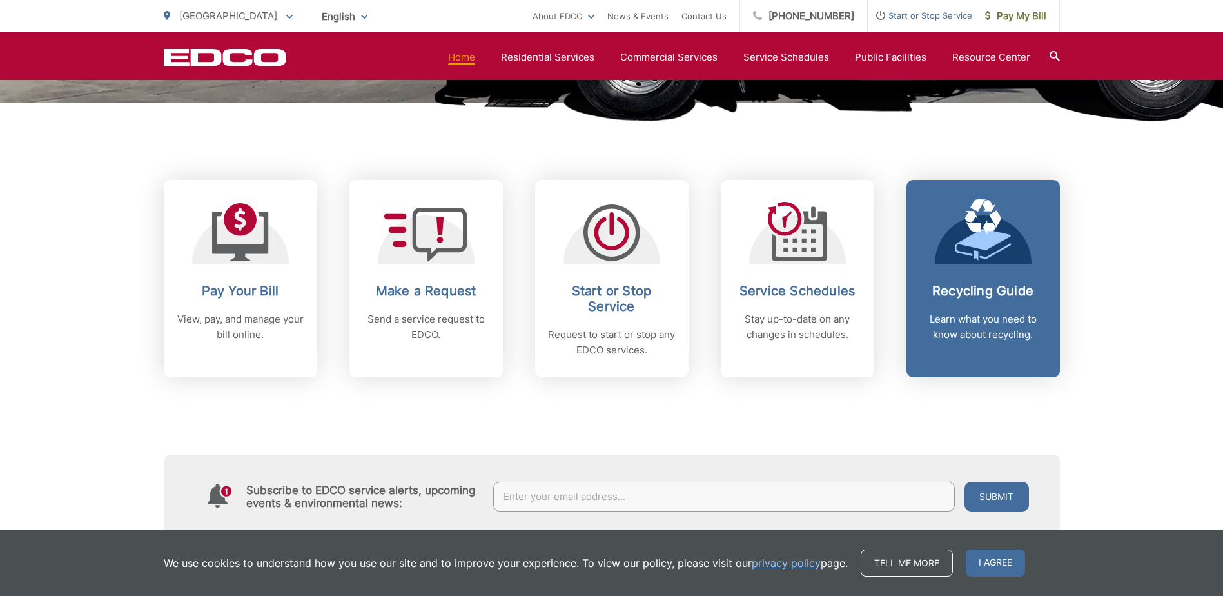 The height and width of the screenshot is (596, 1223). I want to click on a: Home, so click(462, 57).